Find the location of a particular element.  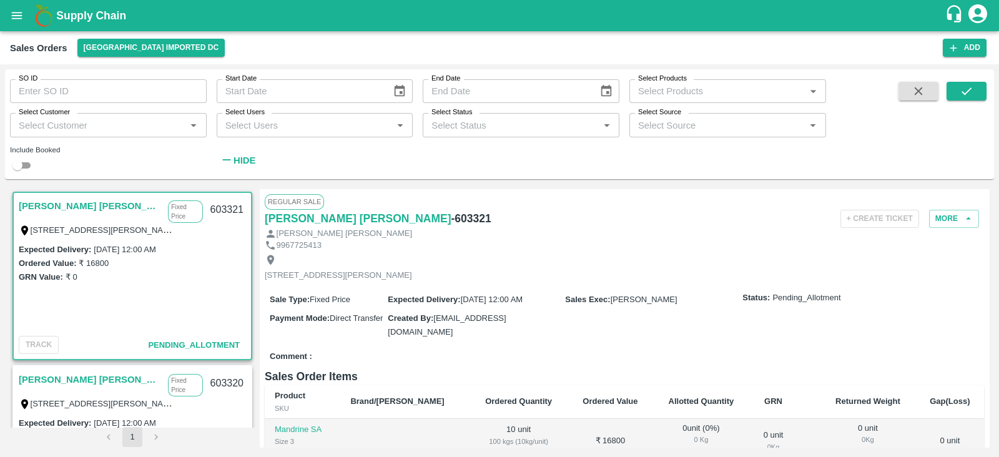

nav: pagination navigation is located at coordinates (132, 437).